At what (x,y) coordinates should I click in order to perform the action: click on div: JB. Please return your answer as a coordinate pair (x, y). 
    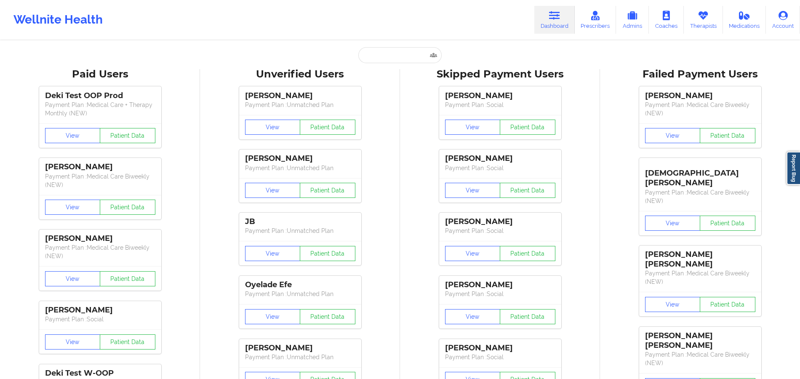
    Looking at the image, I should click on (300, 222).